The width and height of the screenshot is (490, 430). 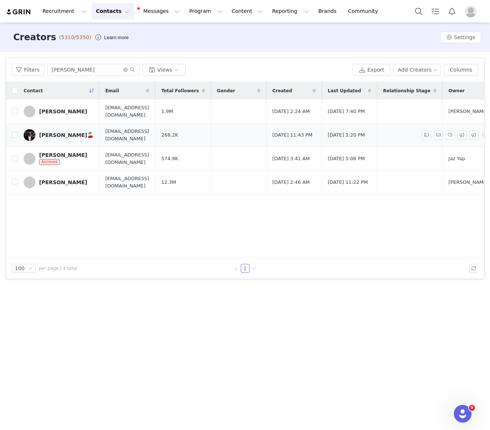 I want to click on li: Previous Page, so click(x=236, y=268).